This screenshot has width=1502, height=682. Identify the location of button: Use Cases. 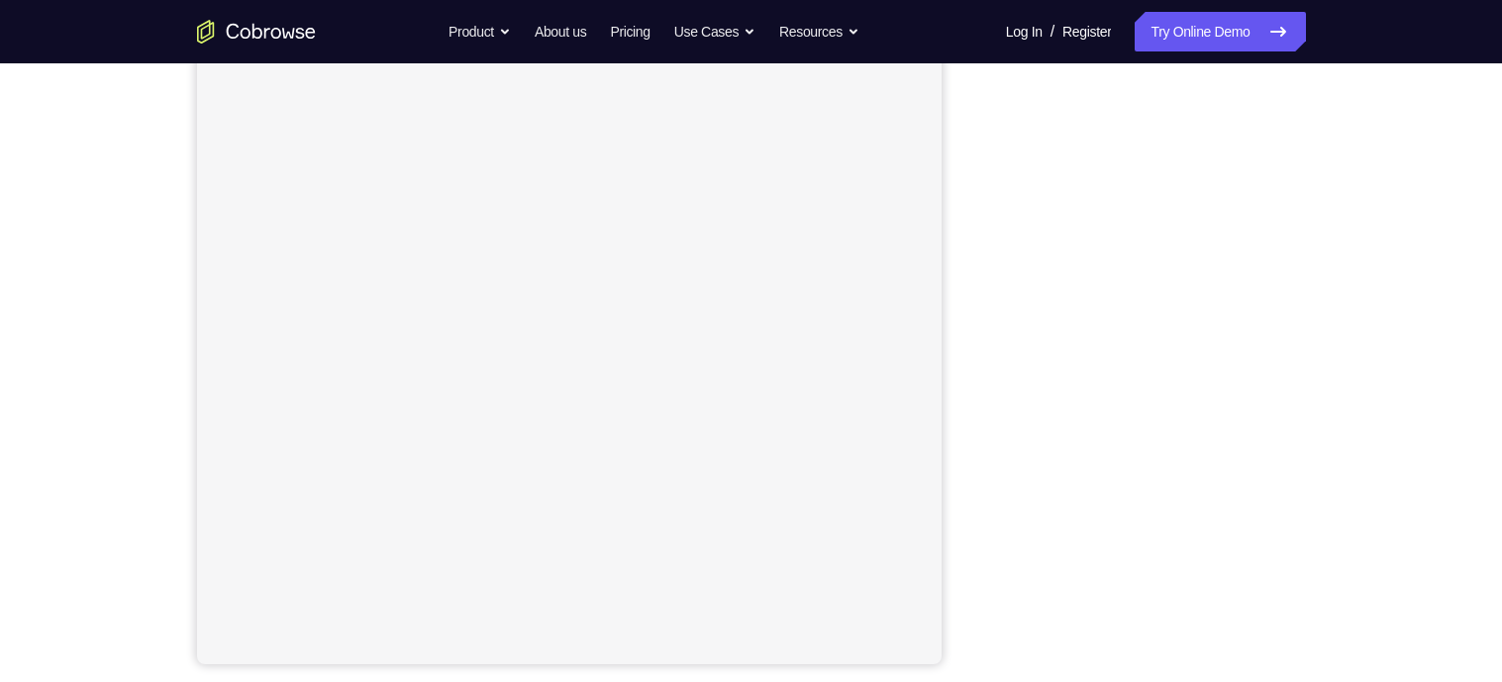
(715, 32).